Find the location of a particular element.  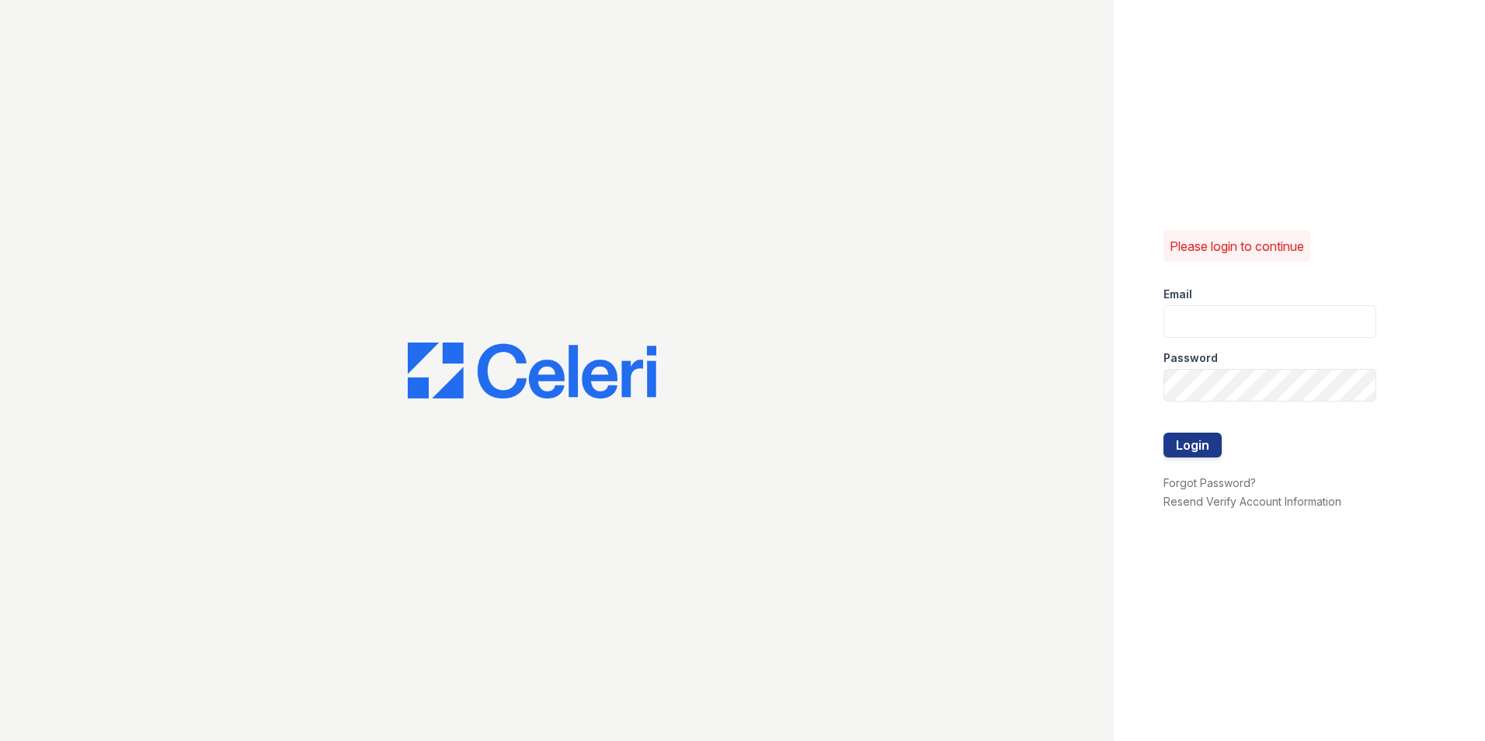

img: CE_Logo_Blue-a8612792a0a2168367f1c8372b55b34899dd931a85d93a1a3d3e32e68fde9ad4.png is located at coordinates (532, 370).